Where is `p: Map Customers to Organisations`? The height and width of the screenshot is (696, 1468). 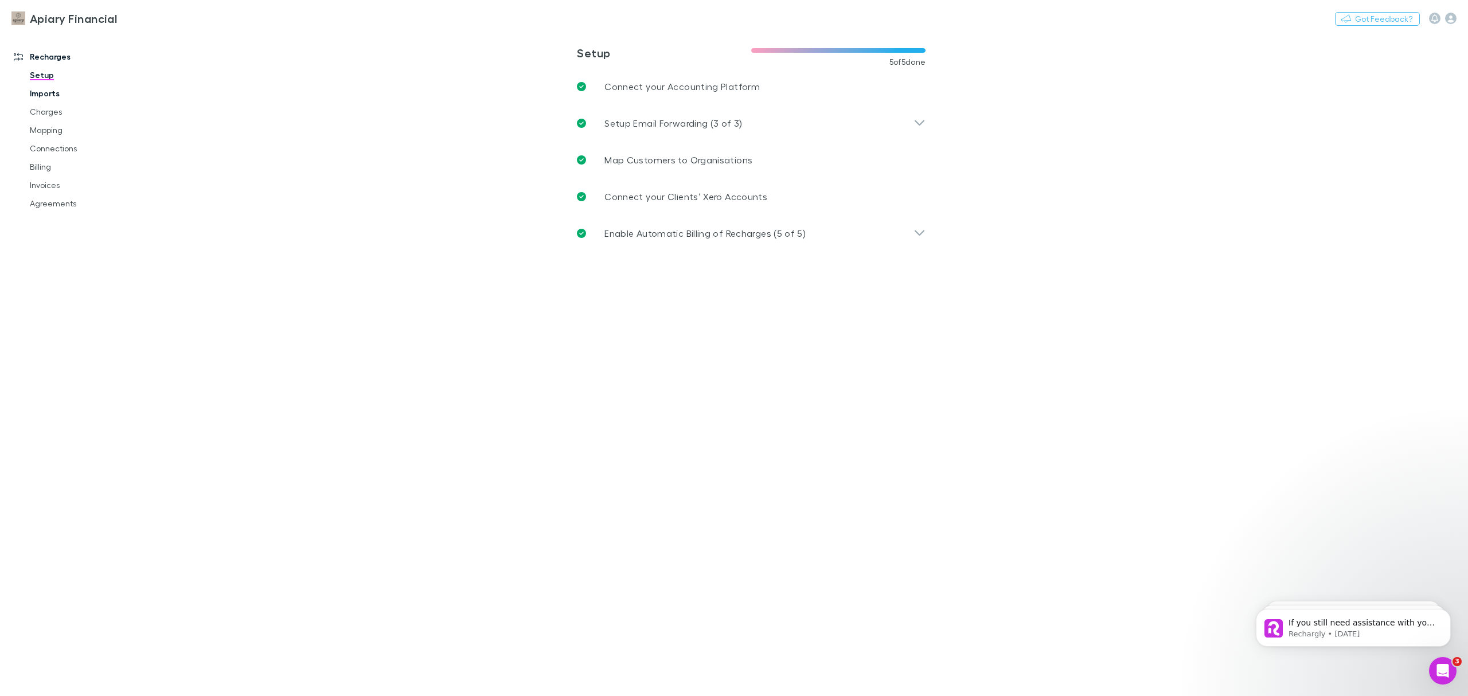 p: Map Customers to Organisations is located at coordinates (678, 160).